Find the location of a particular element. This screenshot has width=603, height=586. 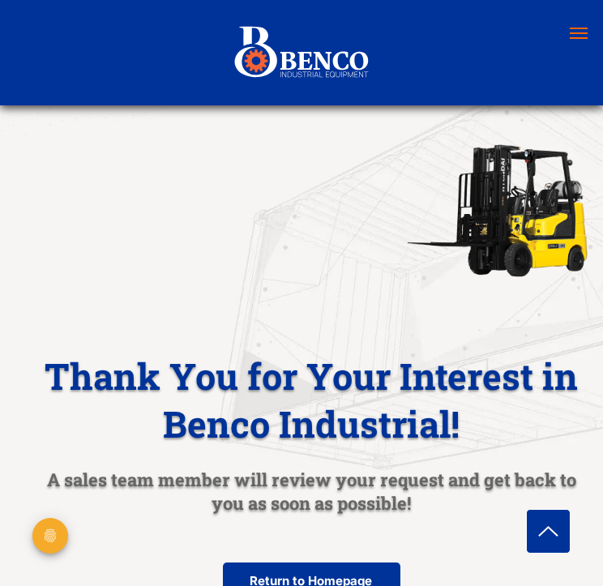

span: Thank You for Your Interest in Benco Industrial! is located at coordinates (311, 400).